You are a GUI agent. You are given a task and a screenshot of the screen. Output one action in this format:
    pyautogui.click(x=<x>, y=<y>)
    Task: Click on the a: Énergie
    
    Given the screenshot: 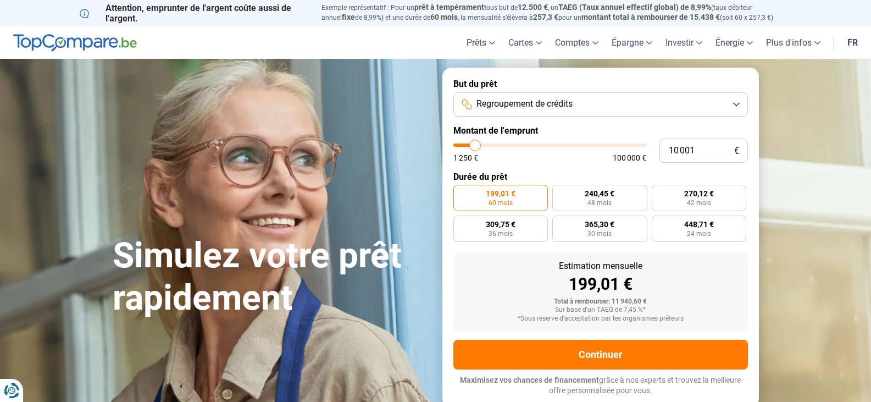 What is the action you would take?
    pyautogui.click(x=734, y=42)
    